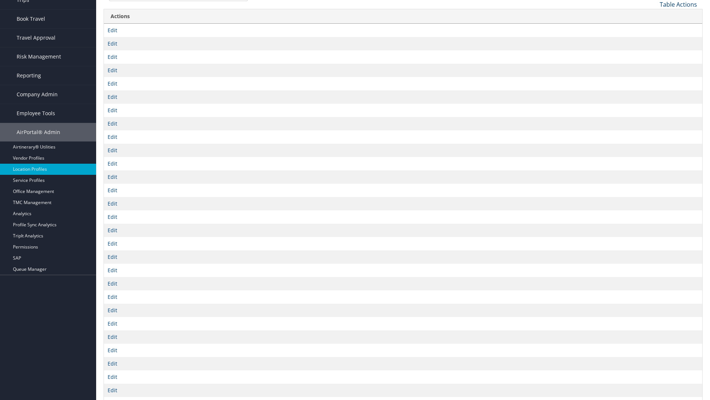 This screenshot has width=710, height=400. I want to click on span: Reporting, so click(29, 75).